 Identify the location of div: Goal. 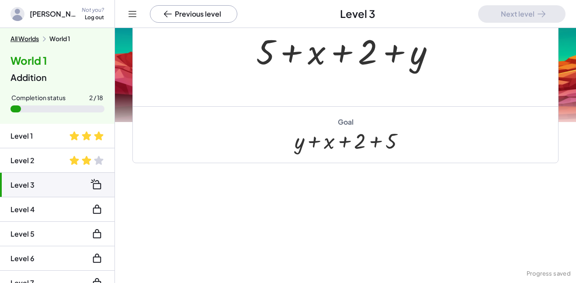
(345, 122).